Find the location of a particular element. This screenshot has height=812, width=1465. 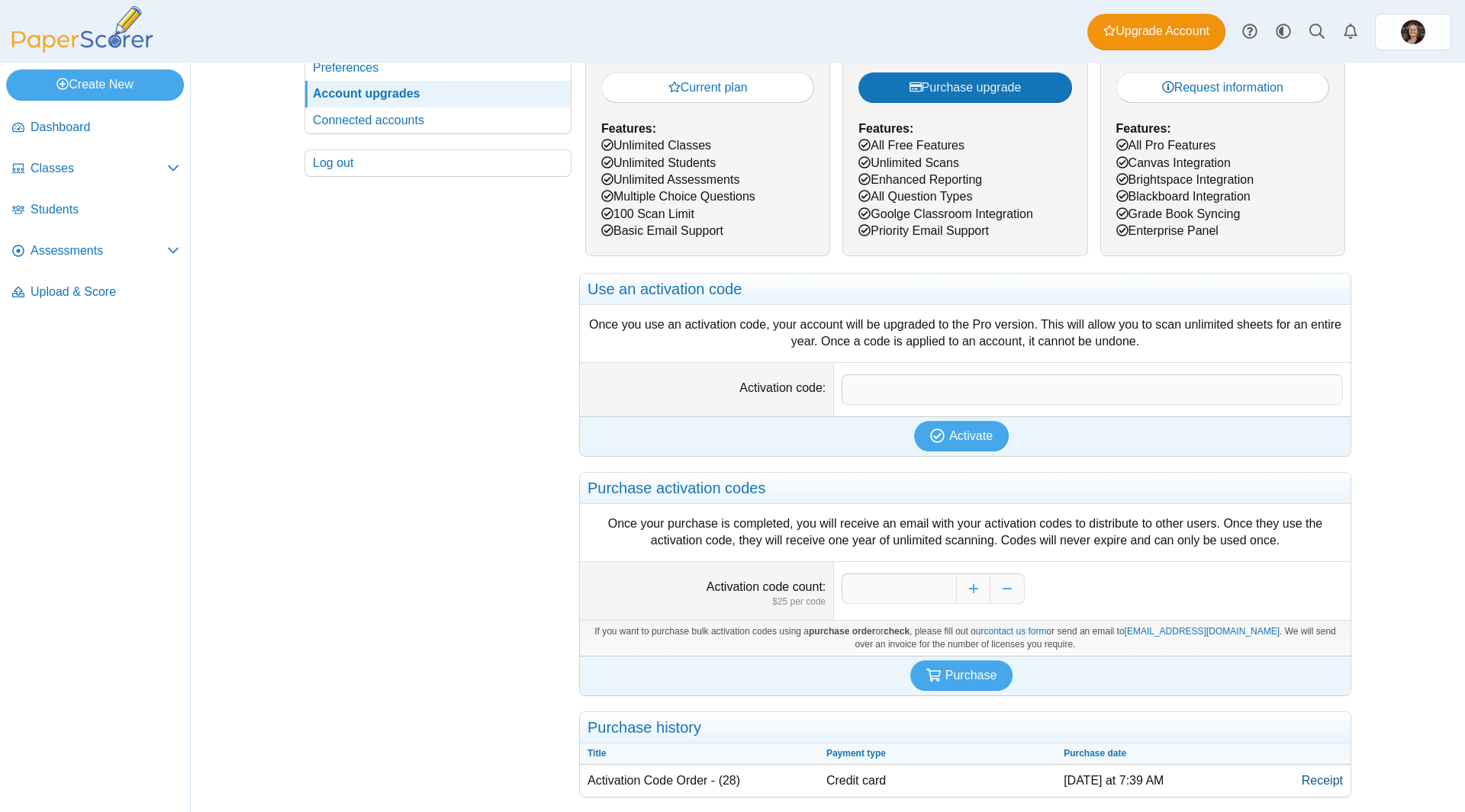

span: Tiffany Hansen is located at coordinates (1413, 32).